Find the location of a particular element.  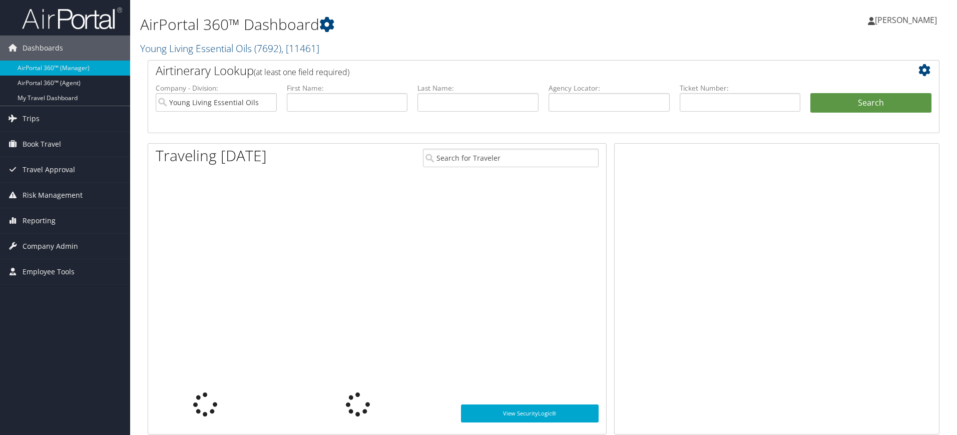

label: Agency Locator: is located at coordinates (609, 88).